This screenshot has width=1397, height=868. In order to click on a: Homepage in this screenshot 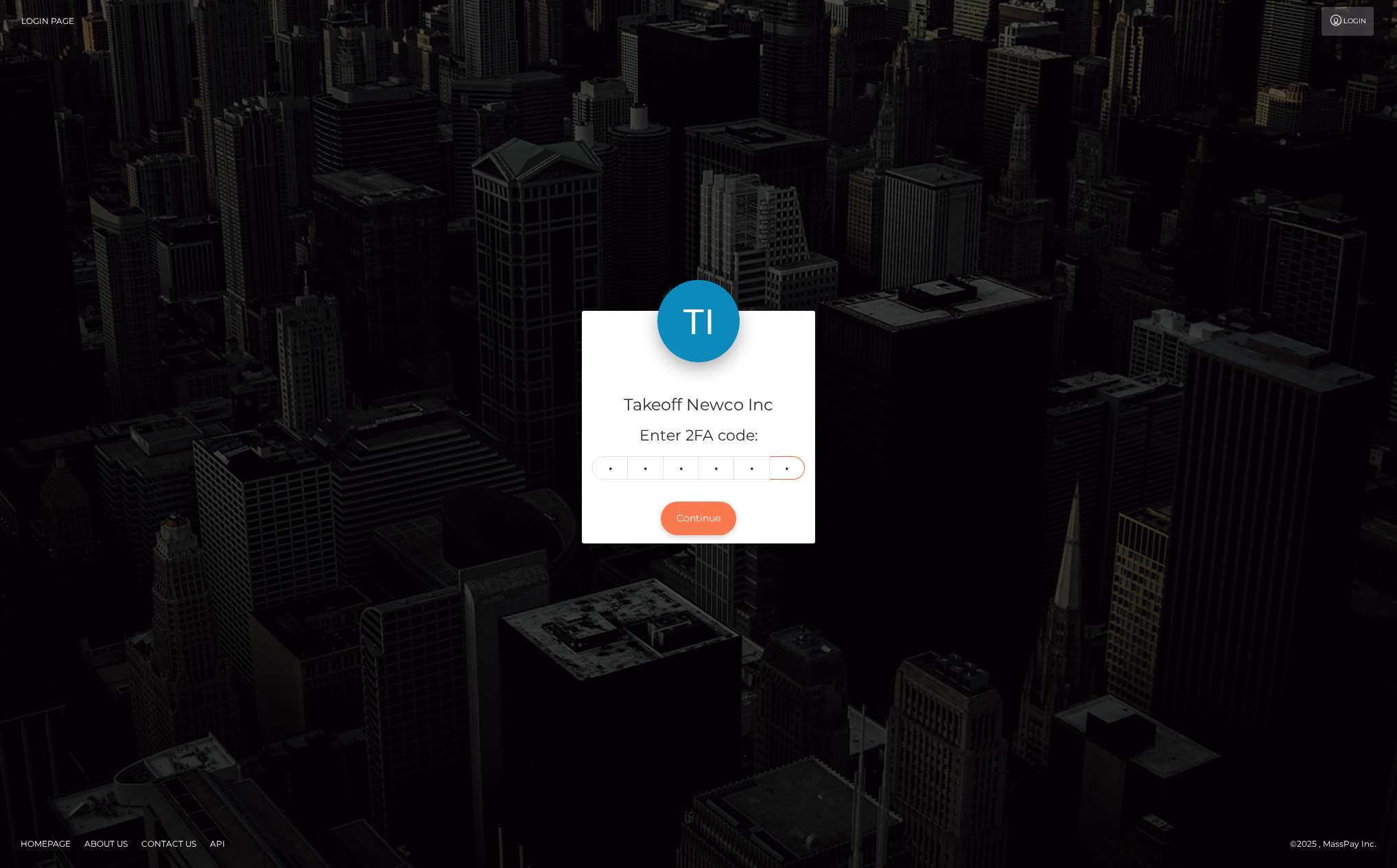, I will do `click(45, 843)`.